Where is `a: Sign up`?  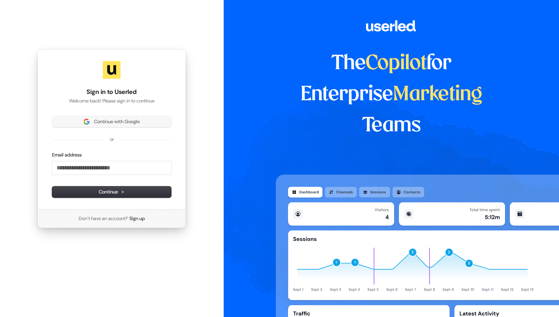 a: Sign up is located at coordinates (137, 219).